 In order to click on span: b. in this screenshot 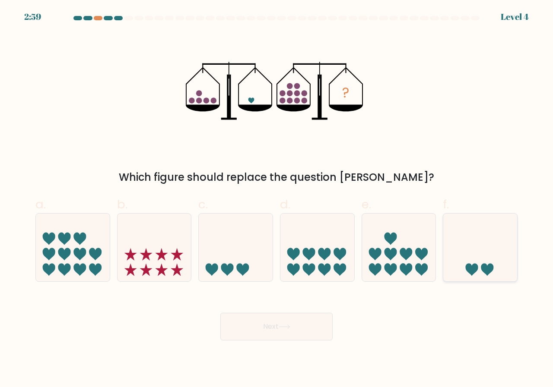, I will do `click(122, 204)`.